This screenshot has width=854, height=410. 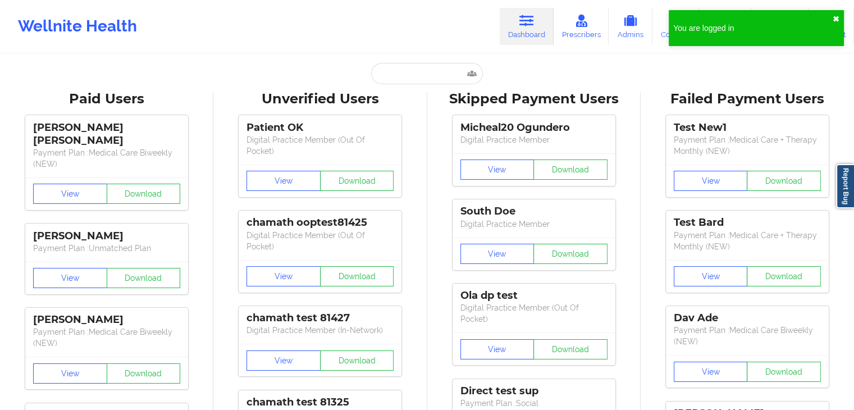 I want to click on div: Ola dp test, so click(x=534, y=295).